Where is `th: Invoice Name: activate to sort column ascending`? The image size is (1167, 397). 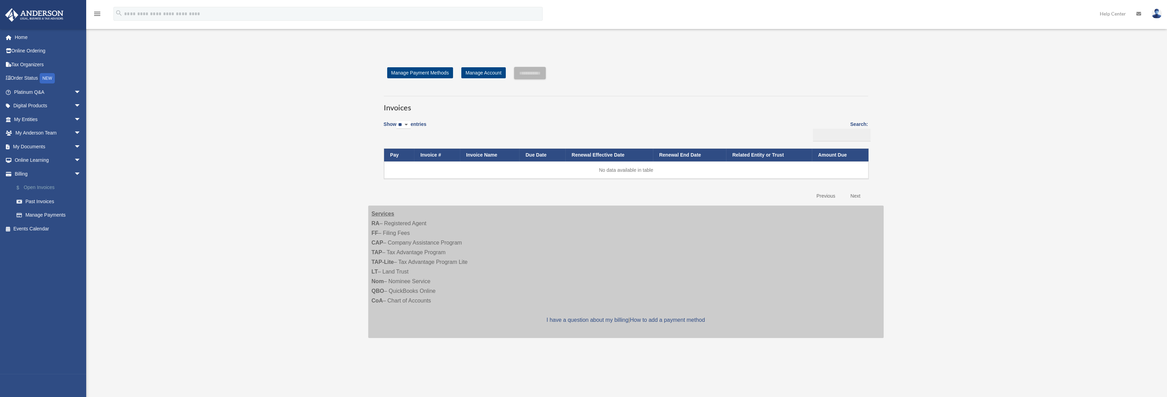 th: Invoice Name: activate to sort column ascending is located at coordinates (490, 155).